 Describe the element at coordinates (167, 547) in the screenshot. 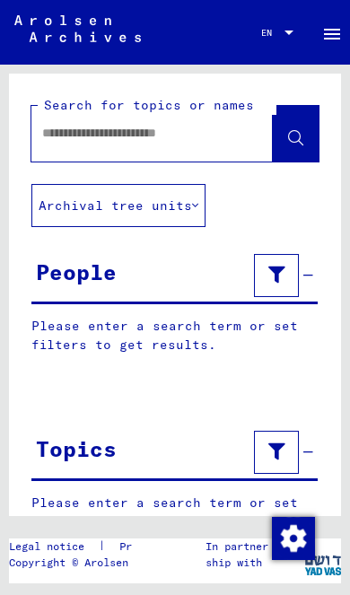

I see `a: Privacy policy` at that location.